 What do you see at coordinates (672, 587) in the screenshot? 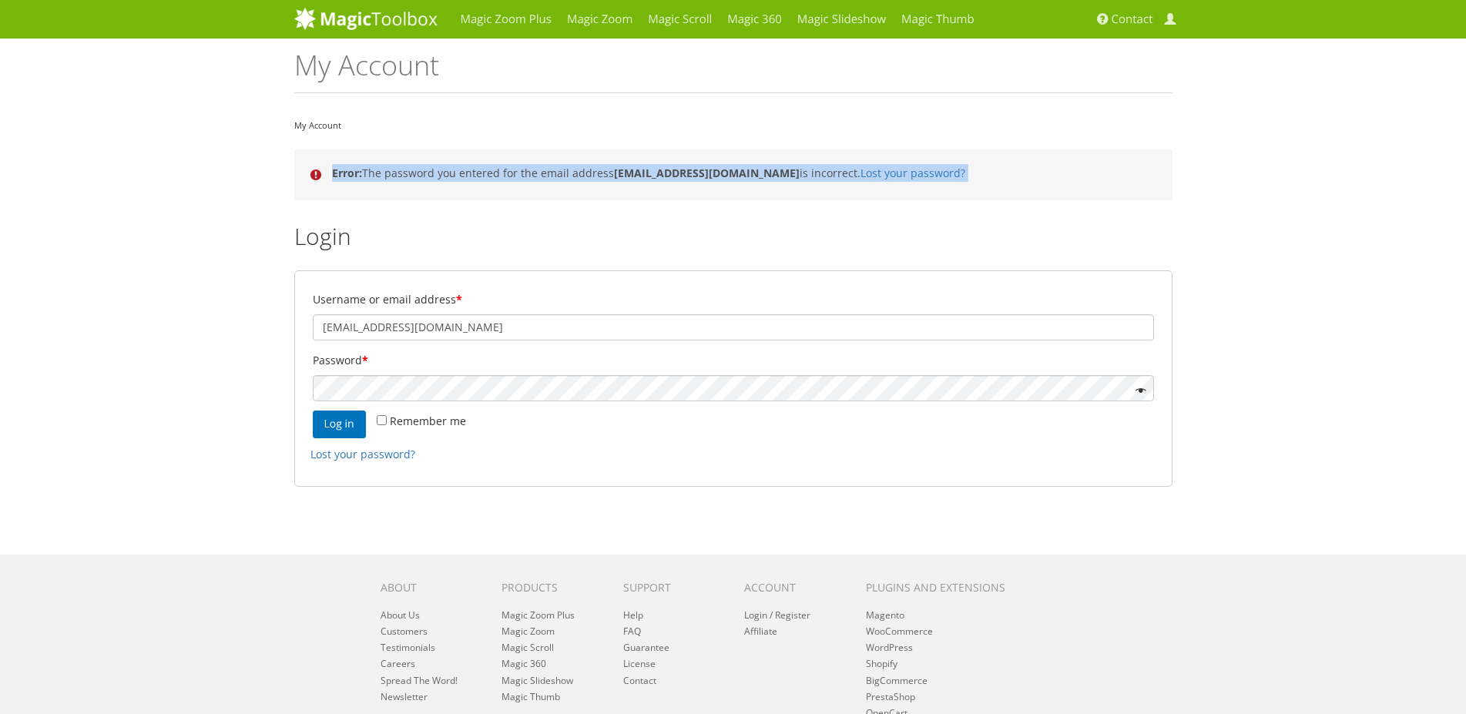
I see `h6: Support` at bounding box center [672, 587].